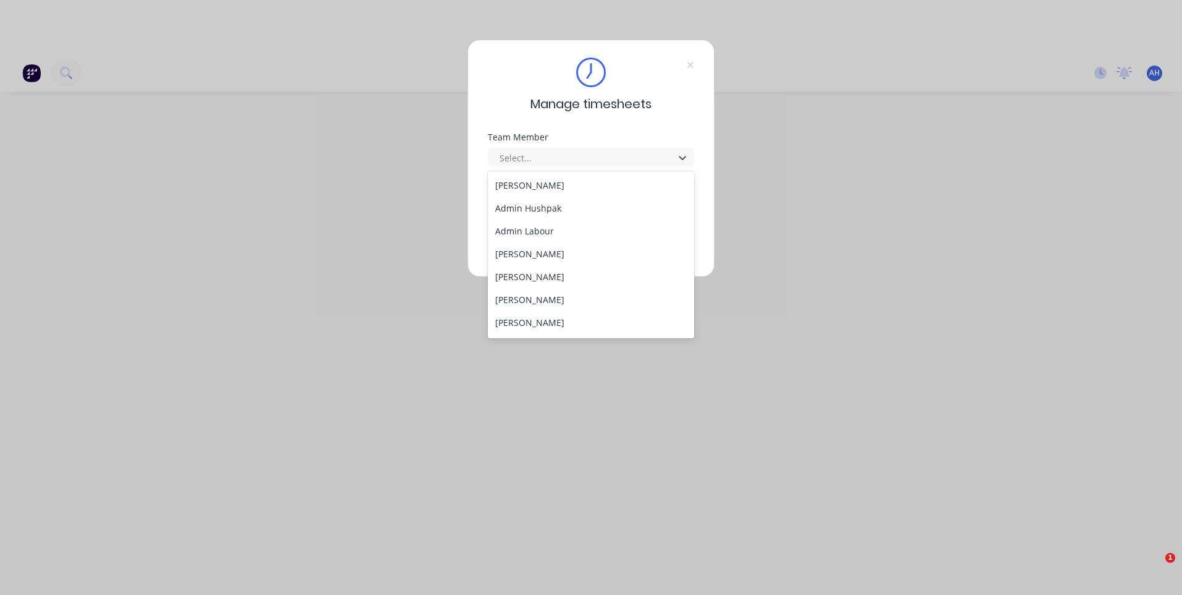 Image resolution: width=1182 pixels, height=595 pixels. I want to click on span: Manage timesheets, so click(591, 104).